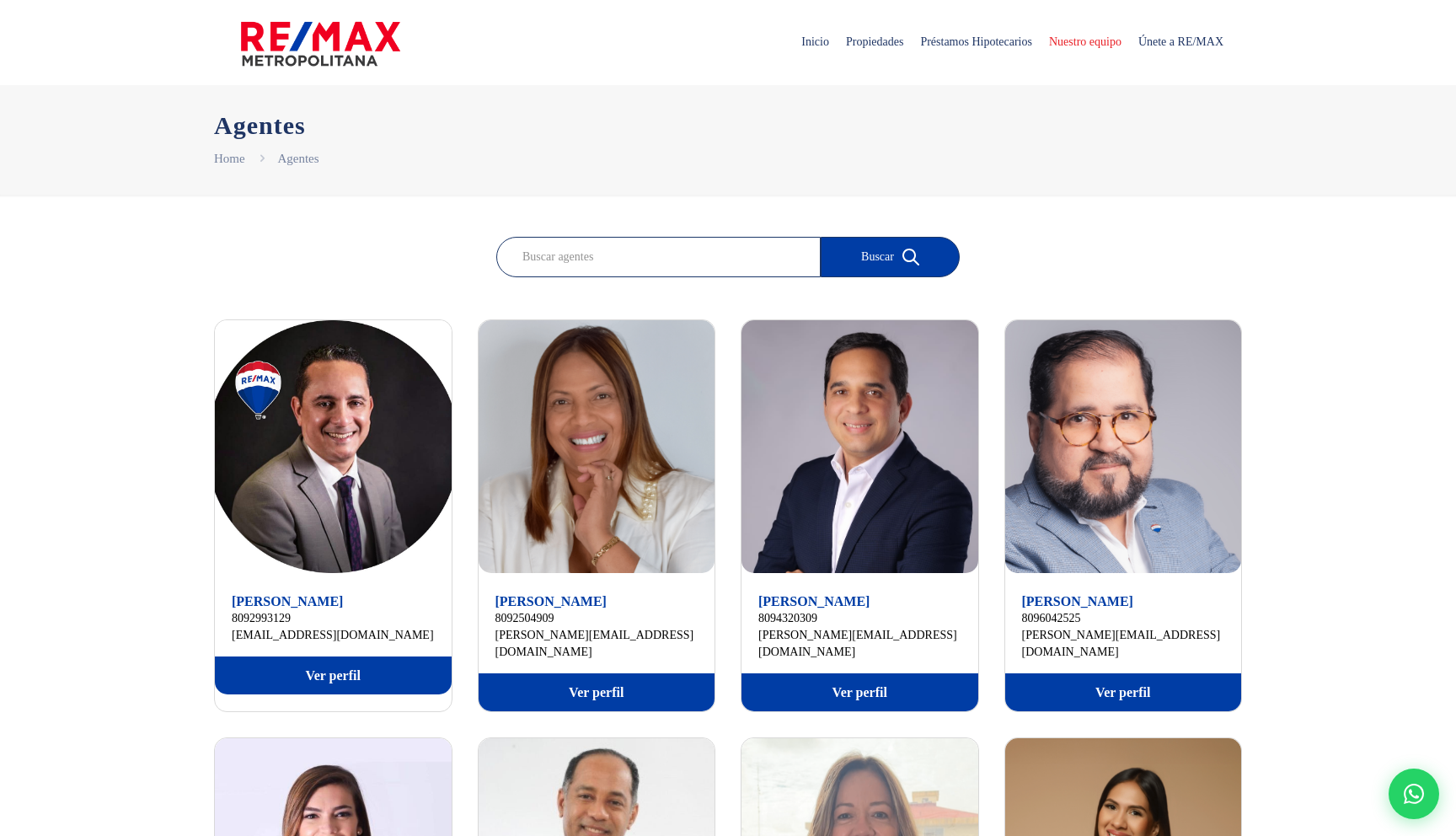 The height and width of the screenshot is (836, 1456). Describe the element at coordinates (1086, 42) in the screenshot. I see `span: Nuestro equipo` at that location.